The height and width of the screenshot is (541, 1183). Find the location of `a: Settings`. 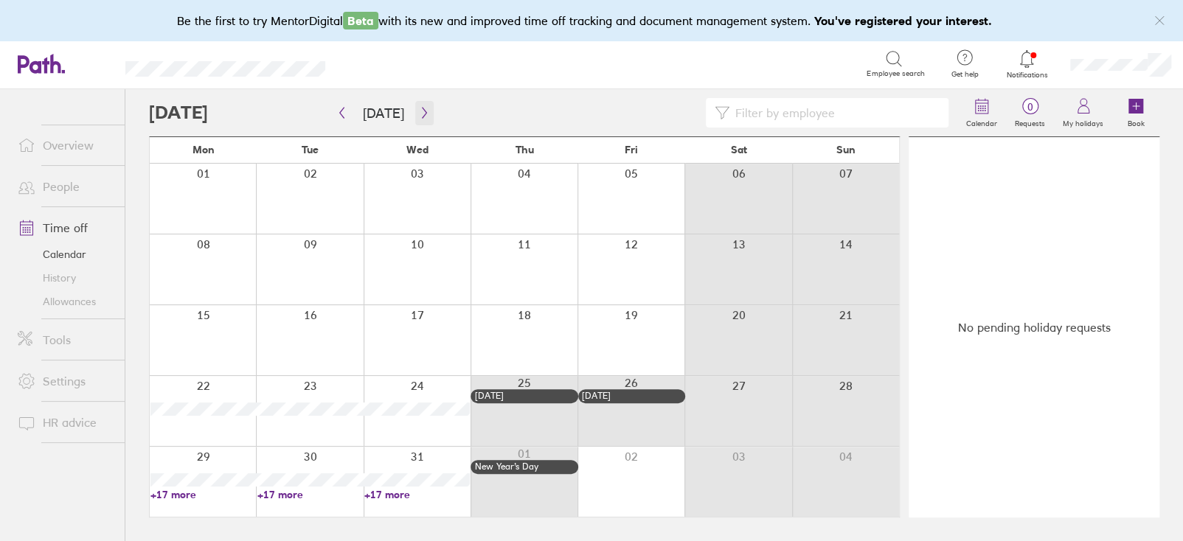

a: Settings is located at coordinates (65, 381).